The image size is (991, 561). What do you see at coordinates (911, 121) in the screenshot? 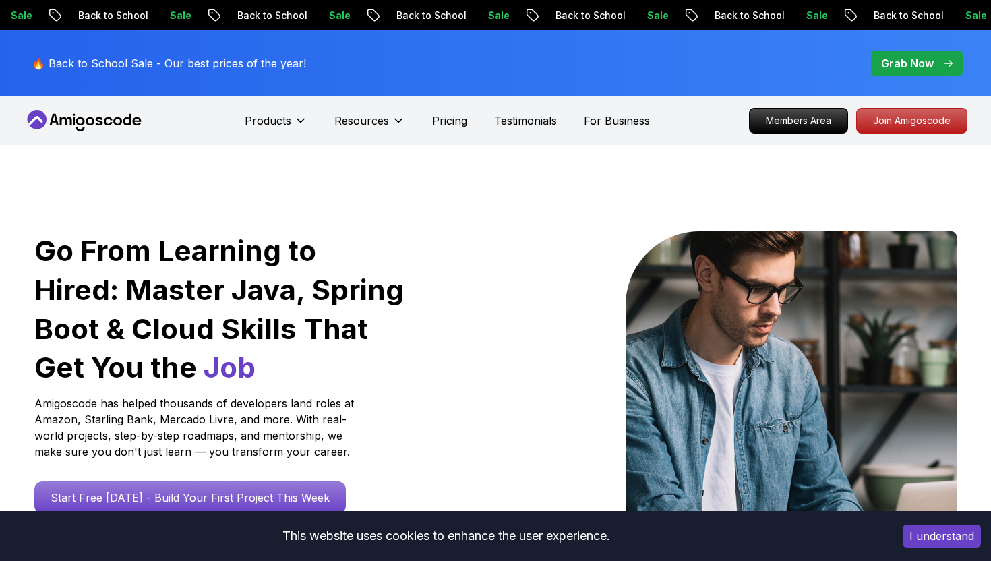
I see `p: Join Amigoscode` at bounding box center [911, 121].